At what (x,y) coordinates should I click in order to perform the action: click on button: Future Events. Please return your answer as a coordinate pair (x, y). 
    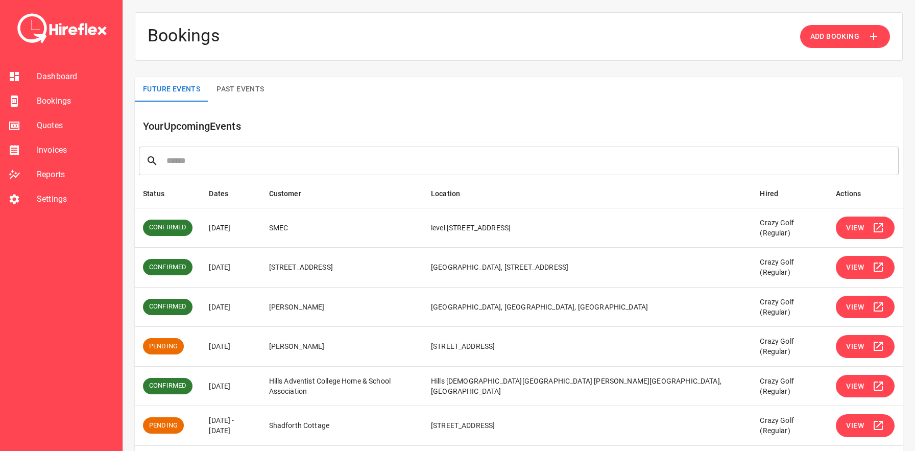
    Looking at the image, I should click on (172, 89).